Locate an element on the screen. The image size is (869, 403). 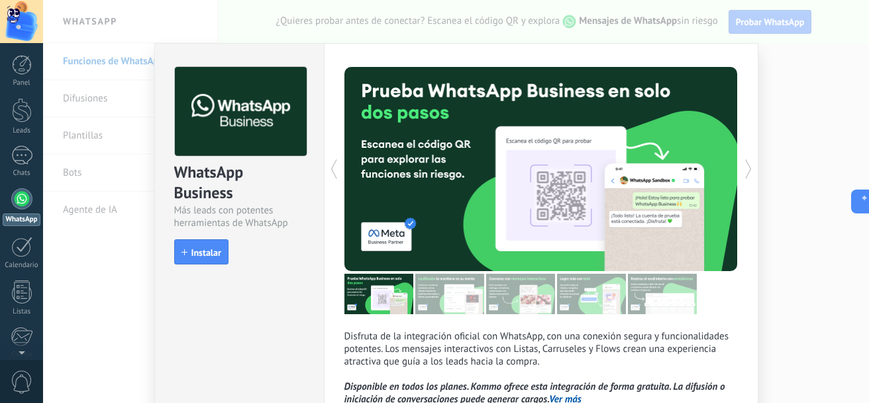
img: tour_image_cc27419dad425b0ae96c2716632553fa.png is located at coordinates (450, 293).